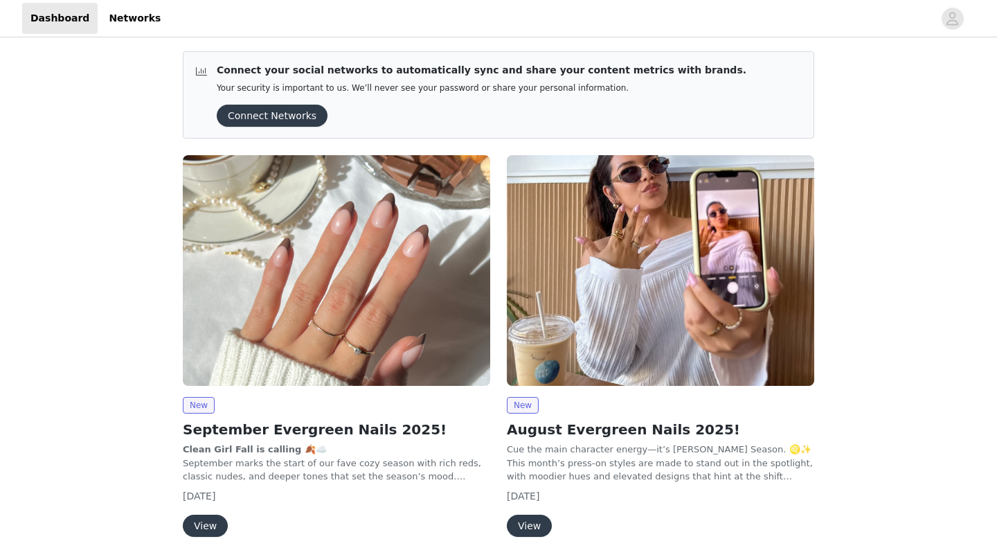  What do you see at coordinates (481, 88) in the screenshot?
I see `p: Your security is important to us. We’ll never see your password or share your personal information.` at bounding box center [481, 88].